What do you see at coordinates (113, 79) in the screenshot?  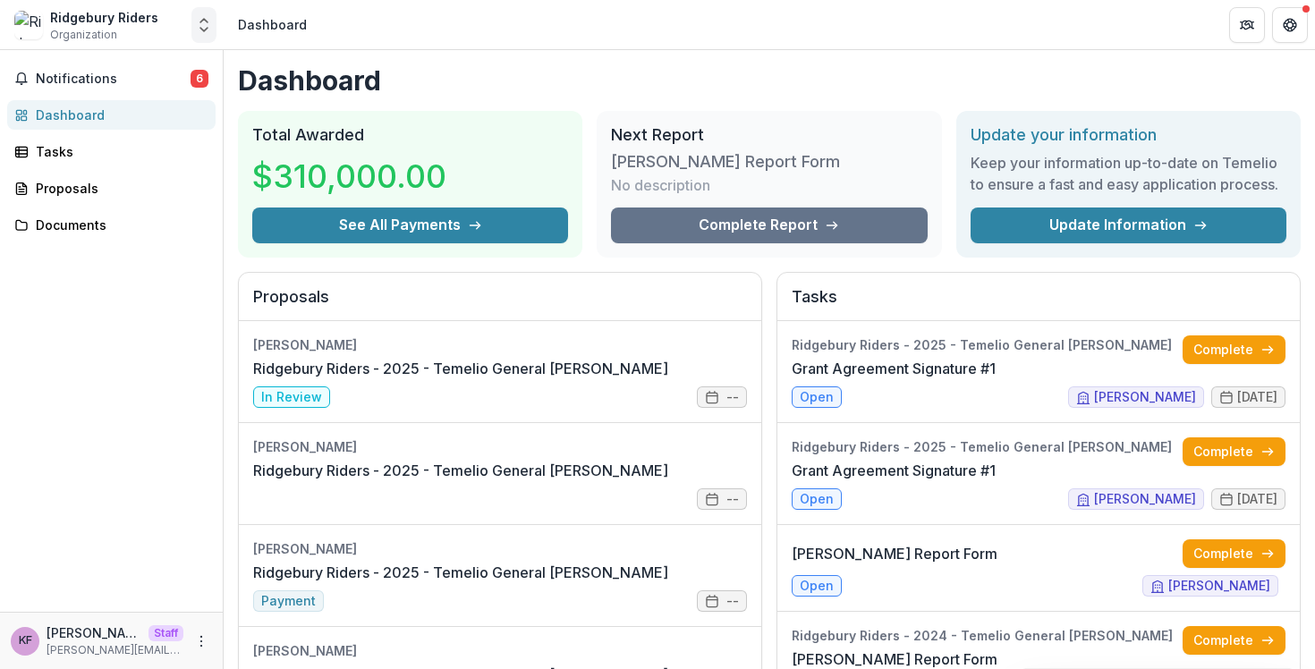 I see `span: Notifications` at bounding box center [113, 79].